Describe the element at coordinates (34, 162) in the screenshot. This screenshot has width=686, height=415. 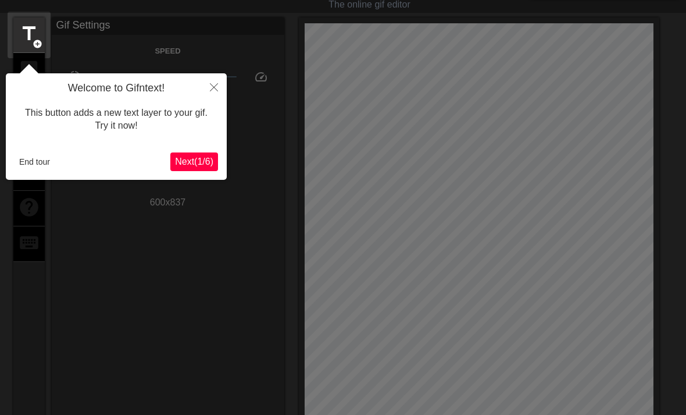
I see `button: End tour` at that location.